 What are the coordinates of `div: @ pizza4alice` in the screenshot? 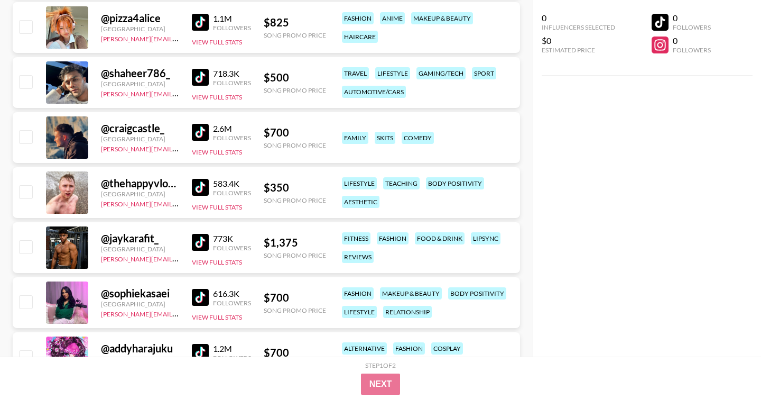 It's located at (140, 18).